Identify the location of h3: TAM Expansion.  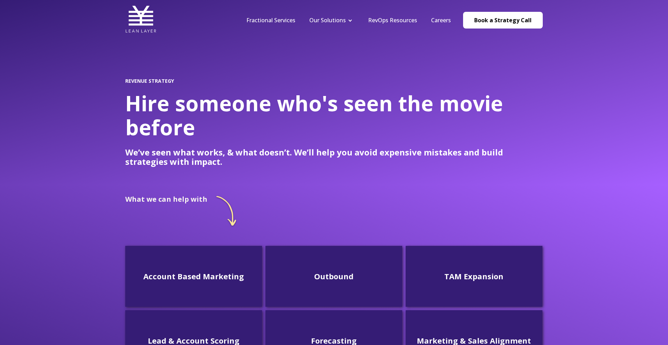
(474, 276).